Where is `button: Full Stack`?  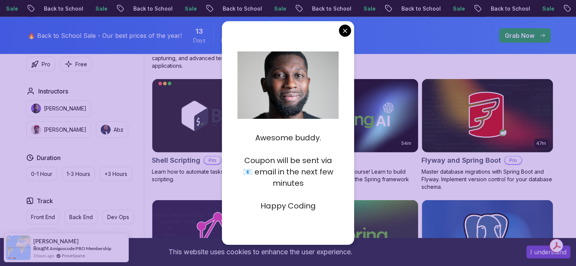
button: Full Stack is located at coordinates (43, 236).